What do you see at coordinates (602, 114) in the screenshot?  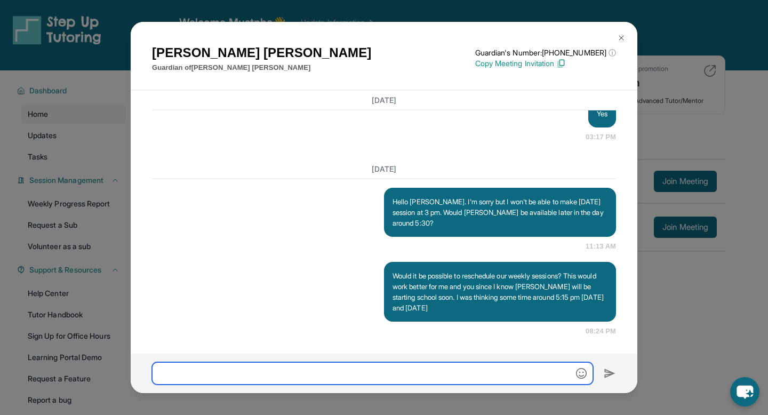 I see `p: Yes` at bounding box center [602, 114].